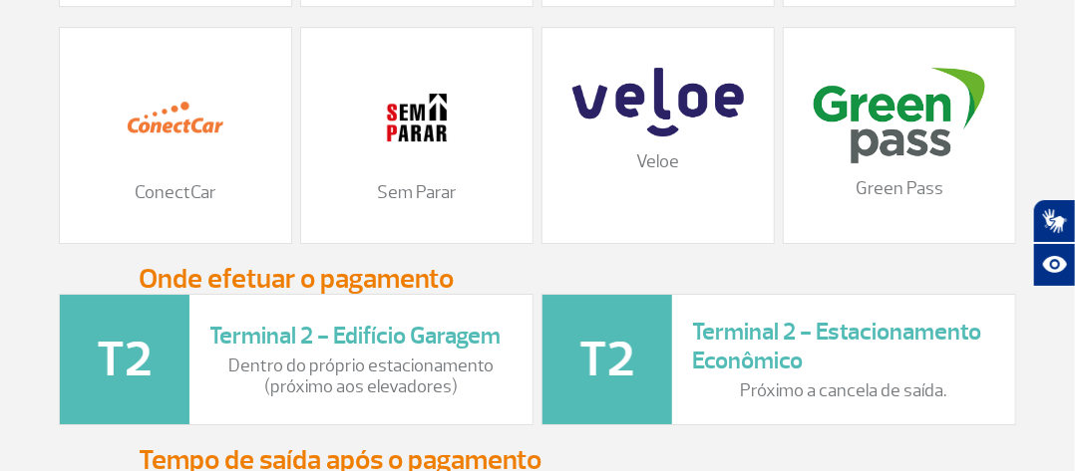  I want to click on h3: Terminal 2 - Edifício Garagem, so click(361, 336).